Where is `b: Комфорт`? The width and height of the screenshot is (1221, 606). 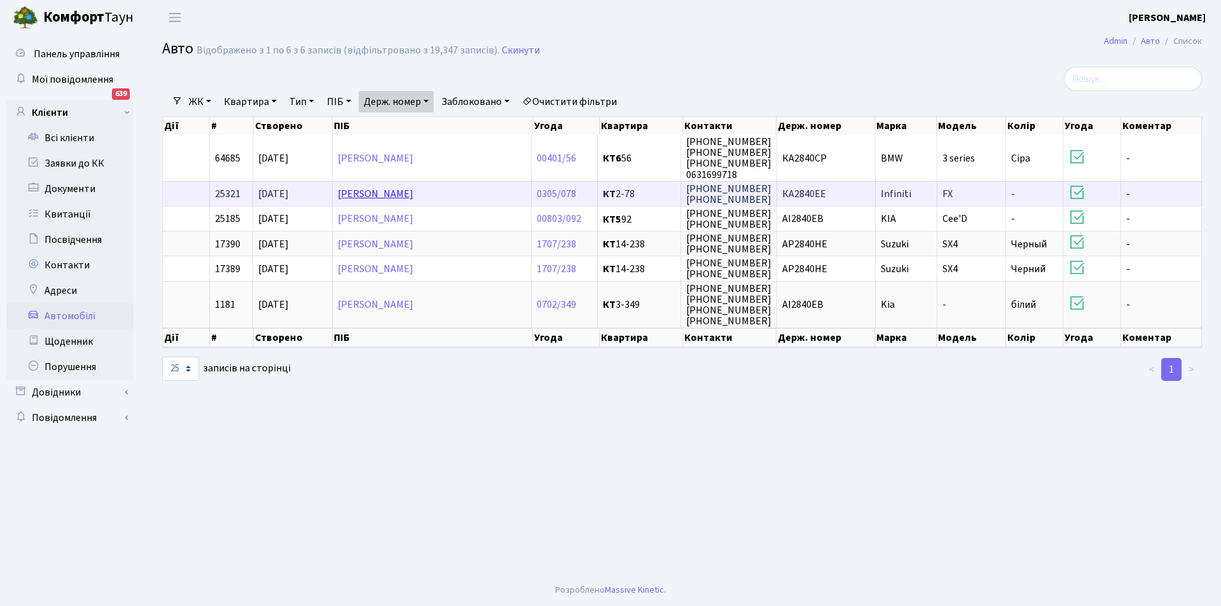 b: Комфорт is located at coordinates (74, 17).